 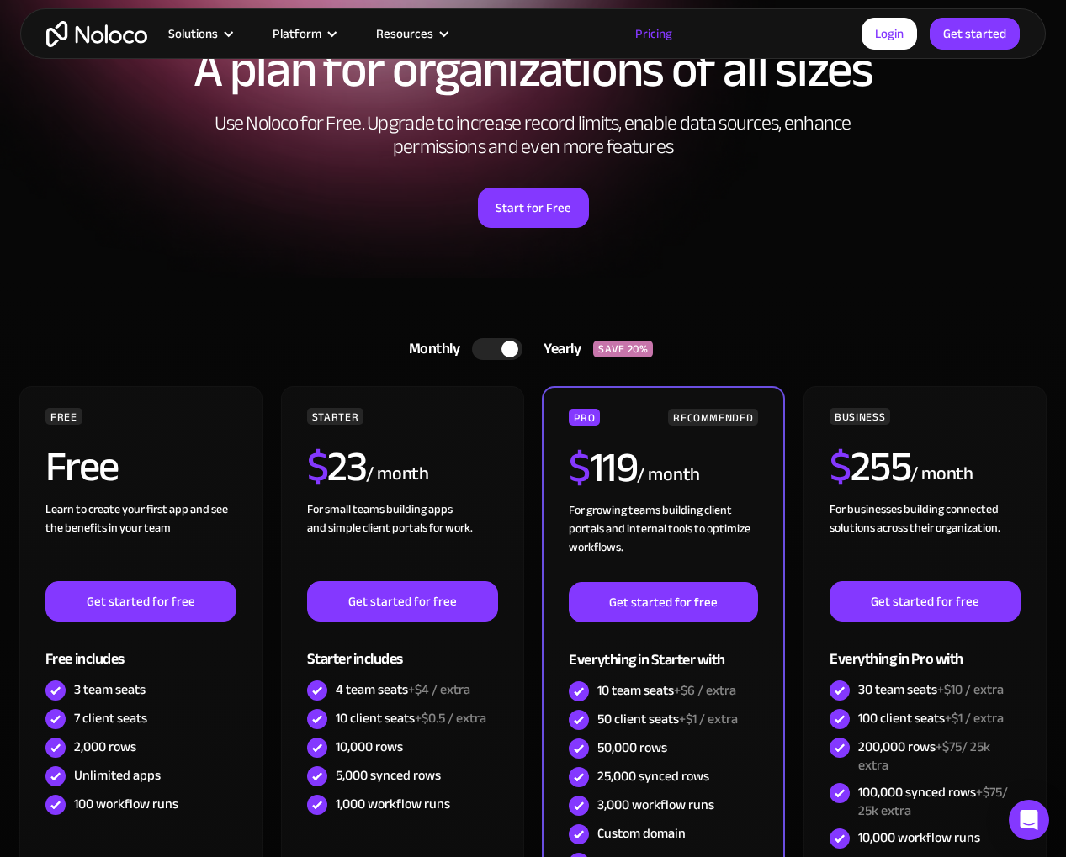 What do you see at coordinates (1029, 820) in the screenshot?
I see `div: Open Intercom Messenger` at bounding box center [1029, 820].